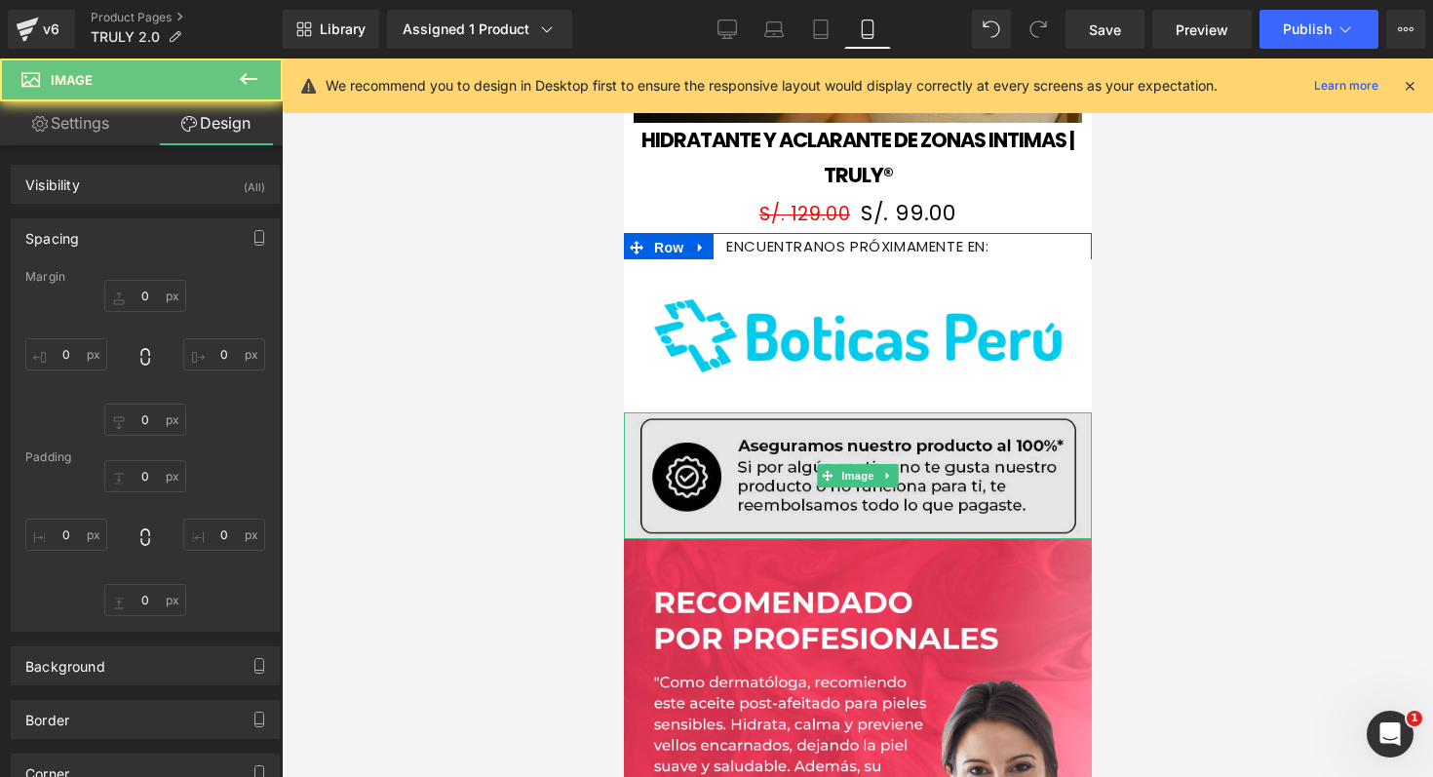  I want to click on div: Assigned 1 Product, so click(480, 29).